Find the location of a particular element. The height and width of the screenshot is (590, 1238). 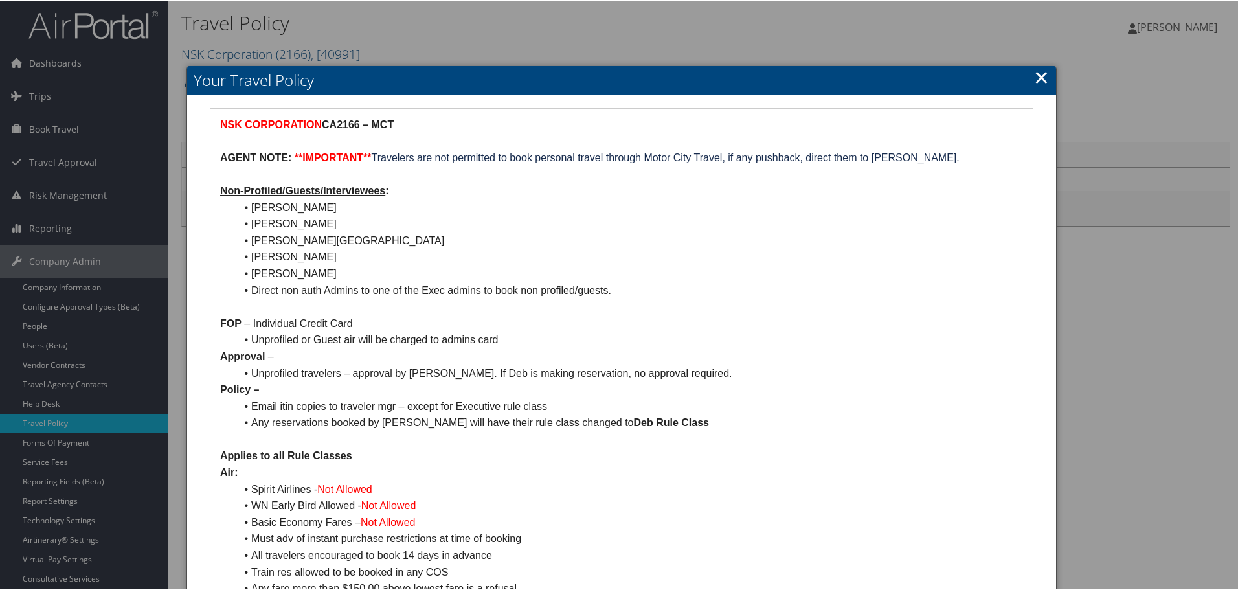

span: Travelers are not permitted to book personal travel through Motor City Travel, if any pushback, d... is located at coordinates (666, 156).